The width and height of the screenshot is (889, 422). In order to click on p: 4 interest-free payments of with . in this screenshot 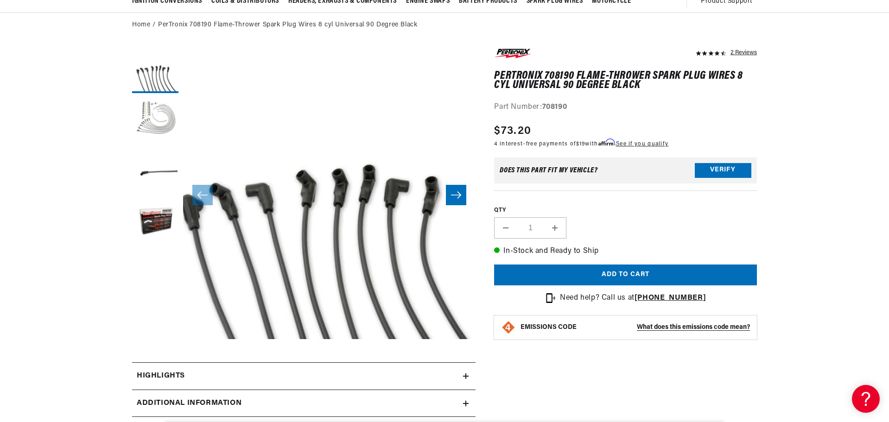, I will do `click(581, 144)`.